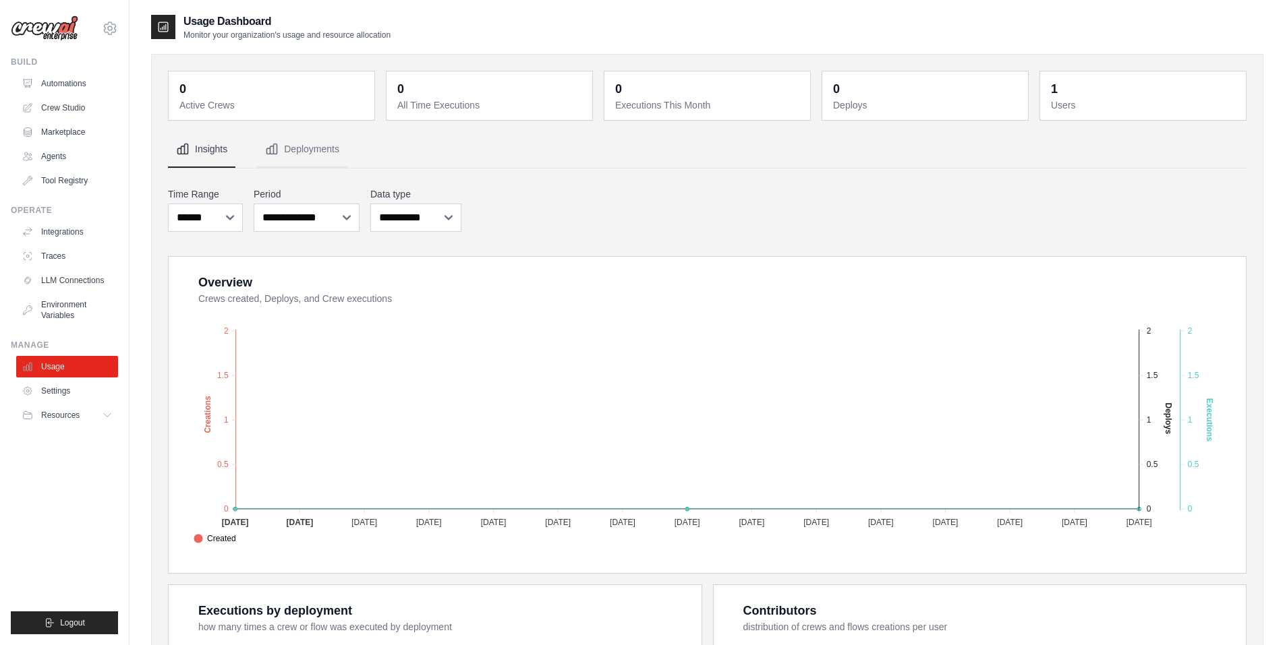 The width and height of the screenshot is (1285, 645). What do you see at coordinates (67, 108) in the screenshot?
I see `a: Crew Studio` at bounding box center [67, 108].